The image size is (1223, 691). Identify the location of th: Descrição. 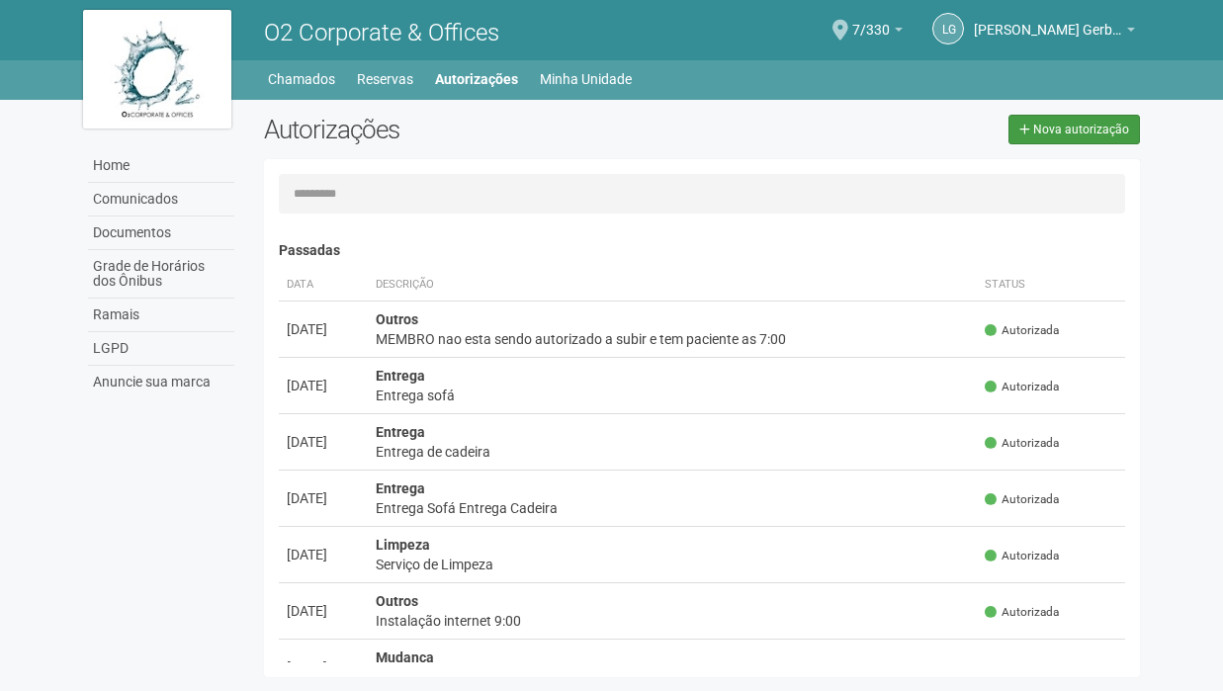
(672, 285).